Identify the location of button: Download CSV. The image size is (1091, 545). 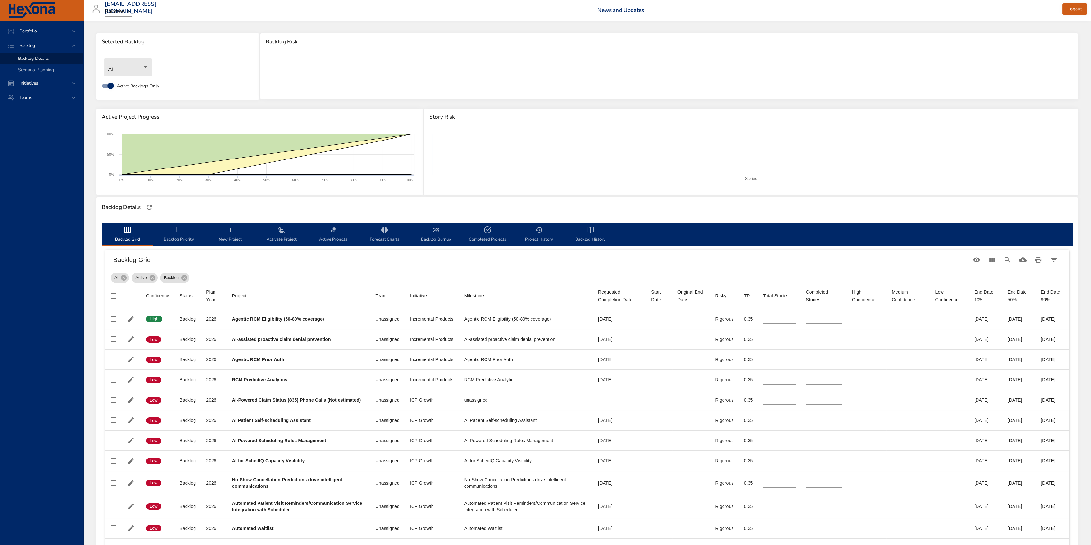
(1023, 260).